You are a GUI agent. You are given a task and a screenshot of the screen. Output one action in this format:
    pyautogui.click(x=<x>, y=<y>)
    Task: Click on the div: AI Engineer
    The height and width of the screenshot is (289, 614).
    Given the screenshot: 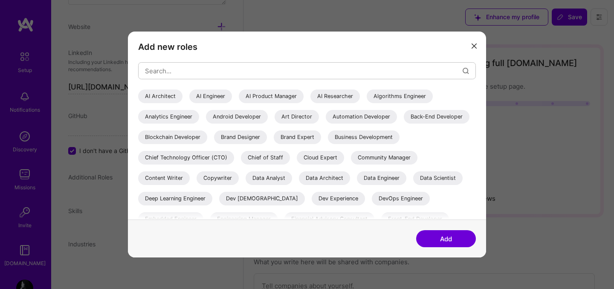 What is the action you would take?
    pyautogui.click(x=211, y=96)
    